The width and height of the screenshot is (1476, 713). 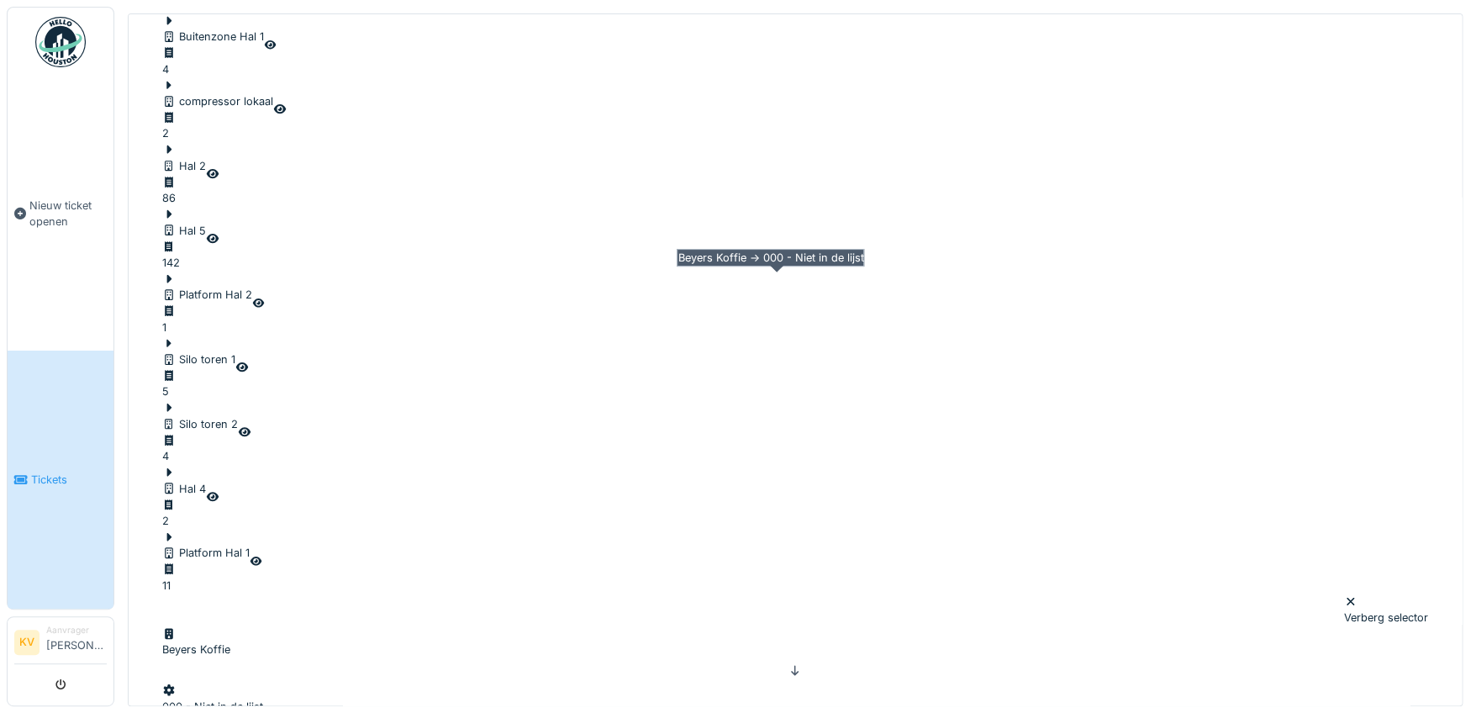 What do you see at coordinates (77, 630) in the screenshot?
I see `div: Aanvrager` at bounding box center [77, 630].